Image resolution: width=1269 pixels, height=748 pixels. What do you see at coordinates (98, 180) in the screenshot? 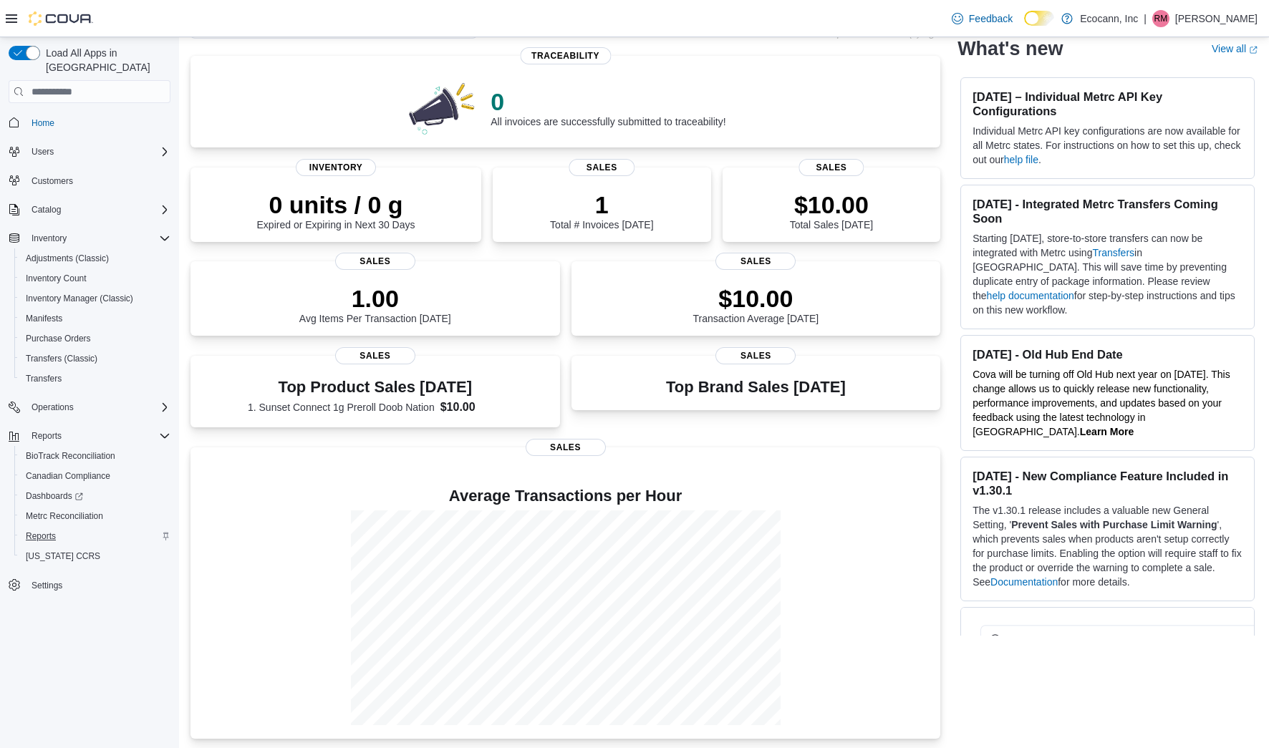
I see `span: Customers` at bounding box center [98, 180].